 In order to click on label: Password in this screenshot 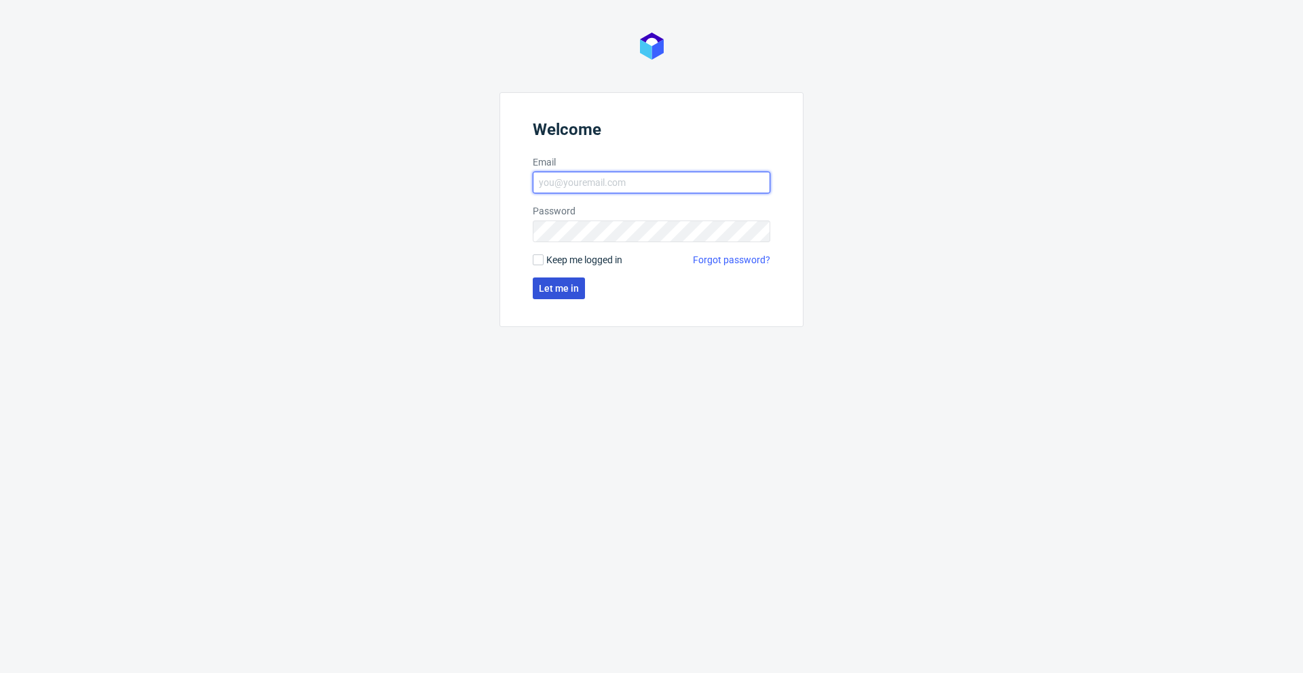, I will do `click(652, 211)`.